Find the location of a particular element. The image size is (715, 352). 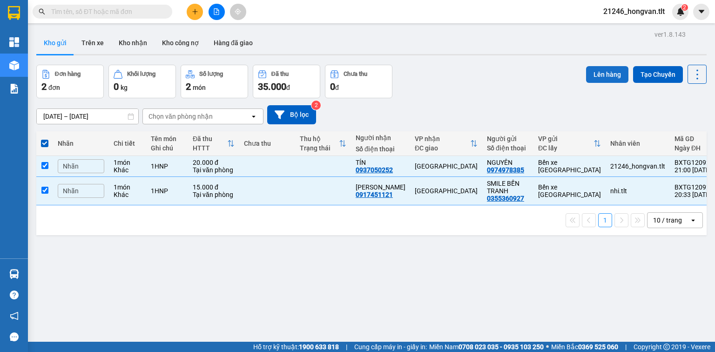

div: Người gửi is located at coordinates (508, 139).